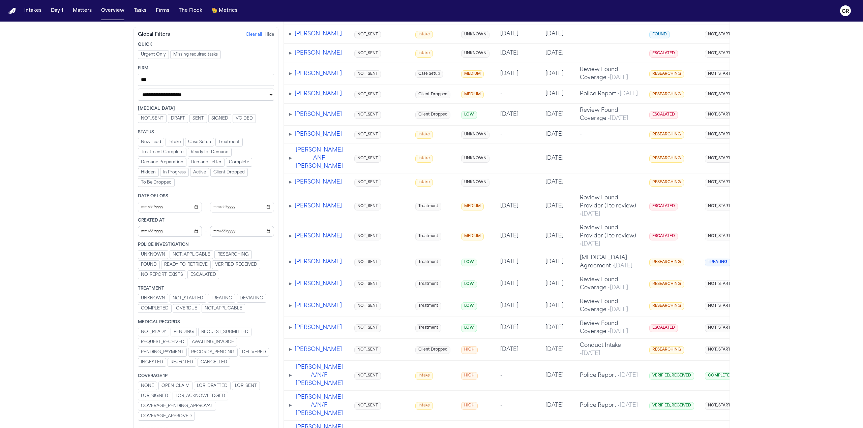  Describe the element at coordinates (186, 265) in the screenshot. I see `span: READY_TO_RETRIEVE` at that location.